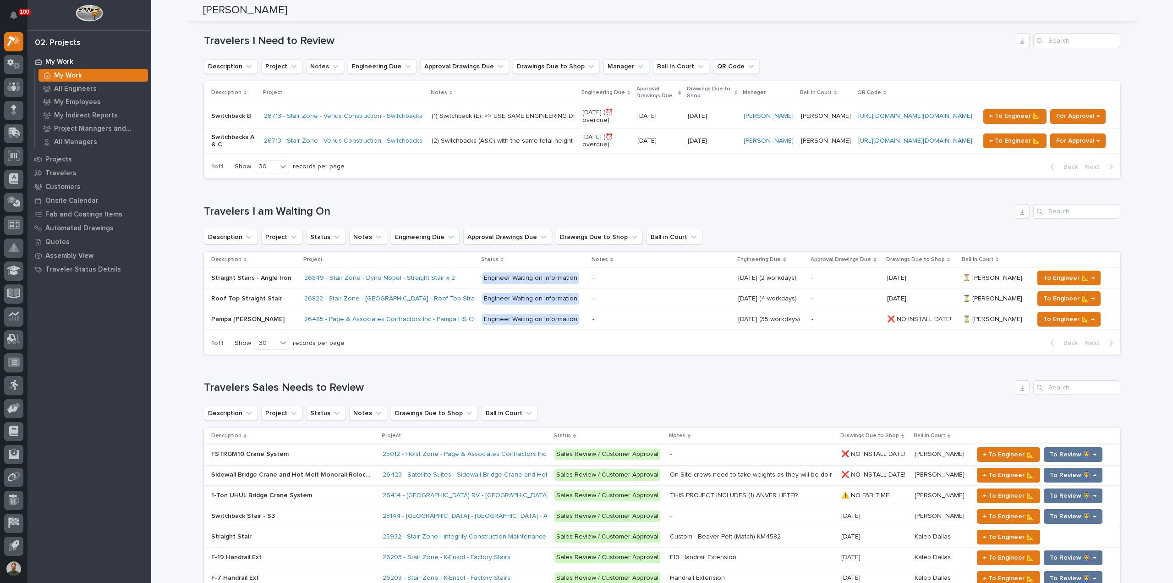  What do you see at coordinates (737, 66) in the screenshot?
I see `button: QR Code` at bounding box center [737, 66].